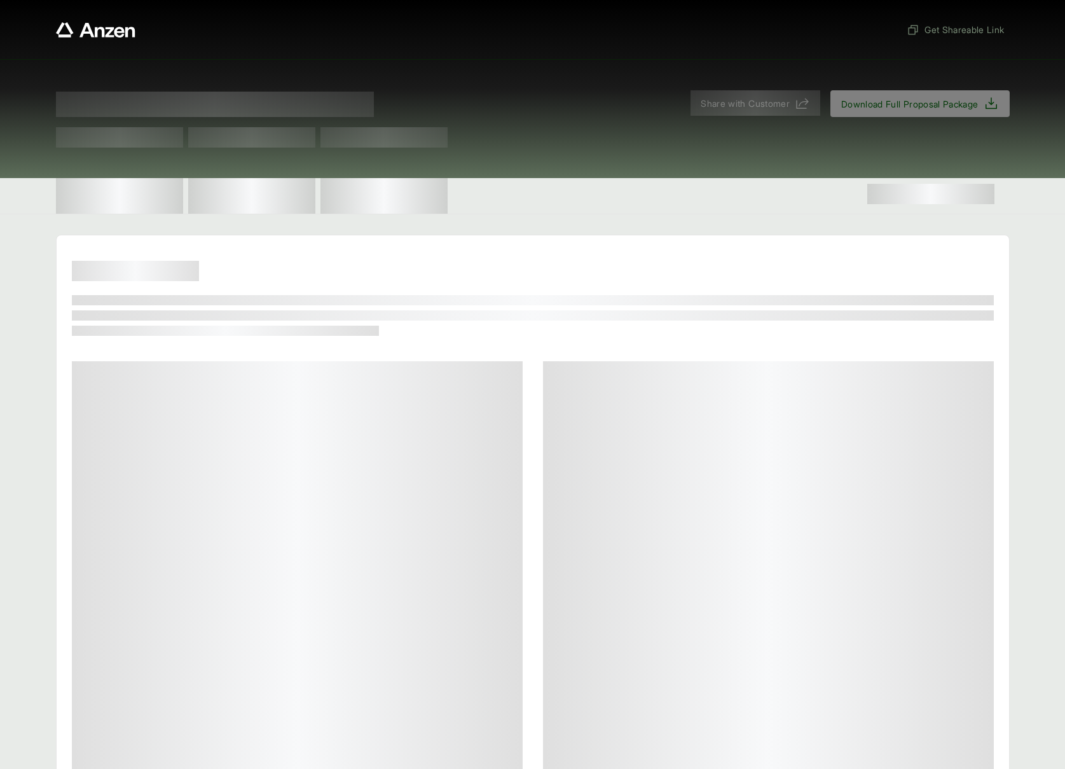 The height and width of the screenshot is (769, 1065). What do you see at coordinates (955, 29) in the screenshot?
I see `span: Get Shareable Link` at bounding box center [955, 29].